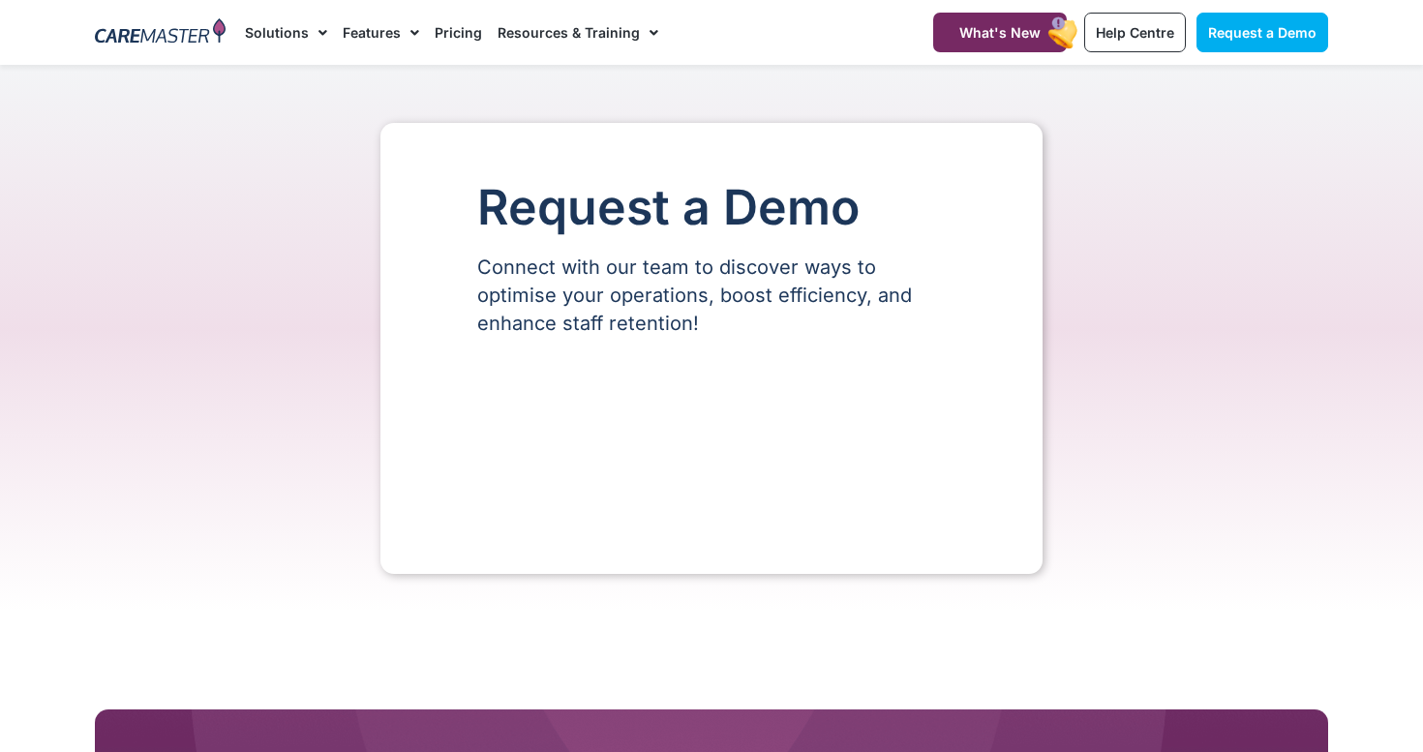 The height and width of the screenshot is (752, 1423). I want to click on img: CareMaster Logo, so click(160, 33).